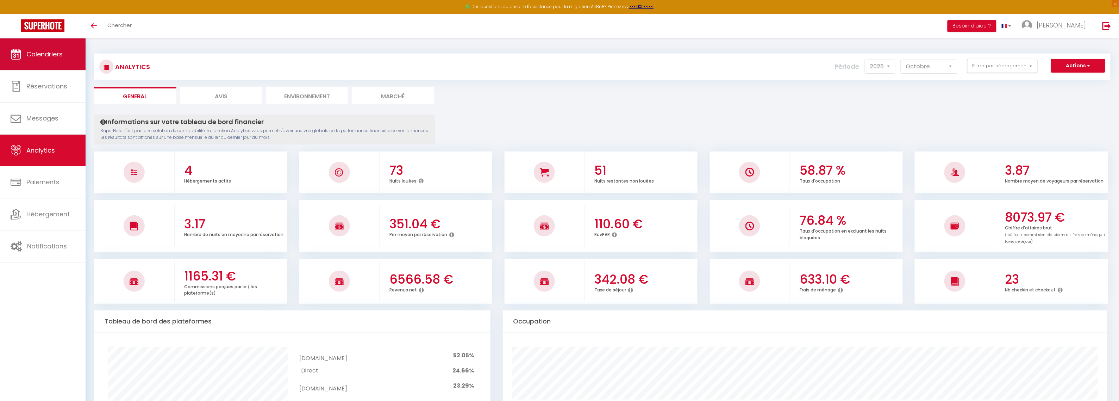 The image size is (1119, 401). What do you see at coordinates (42, 118) in the screenshot?
I see `span: Messages` at bounding box center [42, 118].